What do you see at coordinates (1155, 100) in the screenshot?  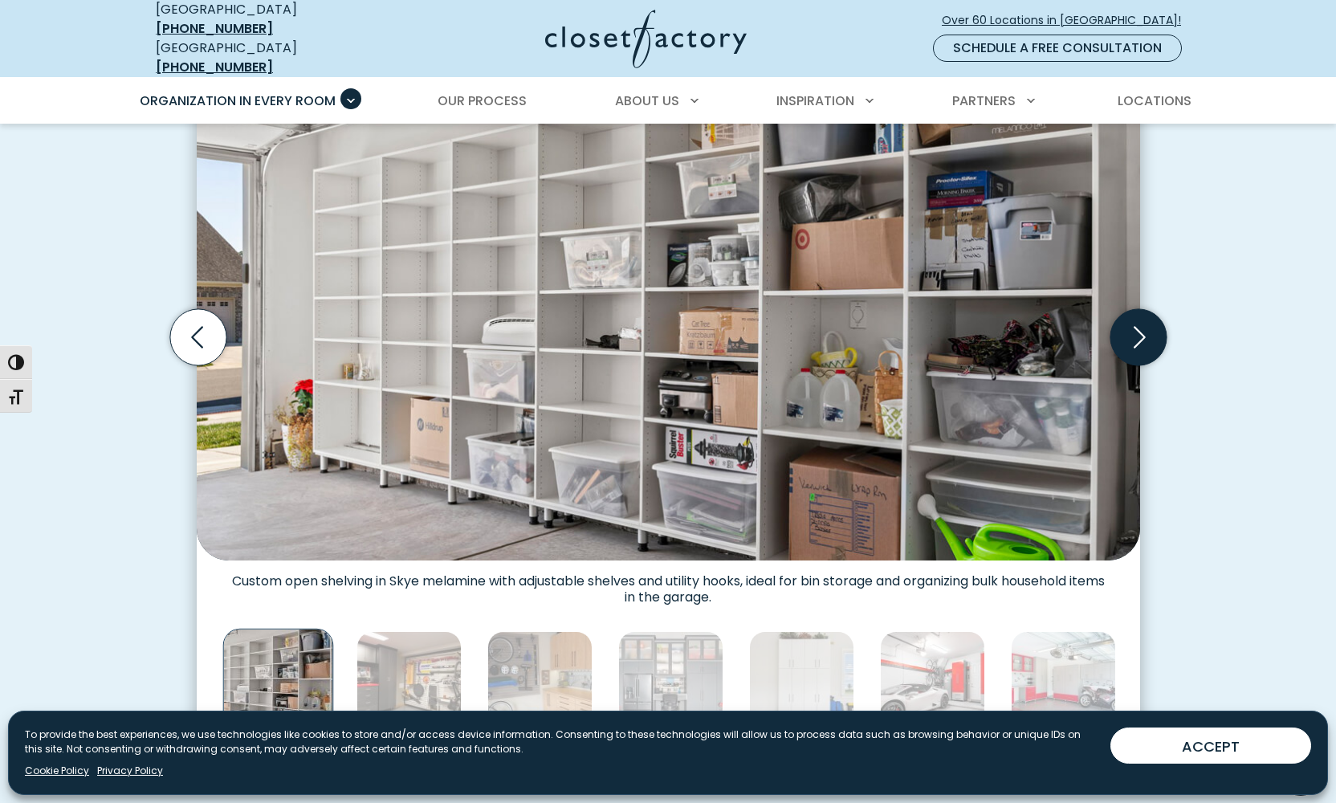 I see `span: Locations` at bounding box center [1155, 100].